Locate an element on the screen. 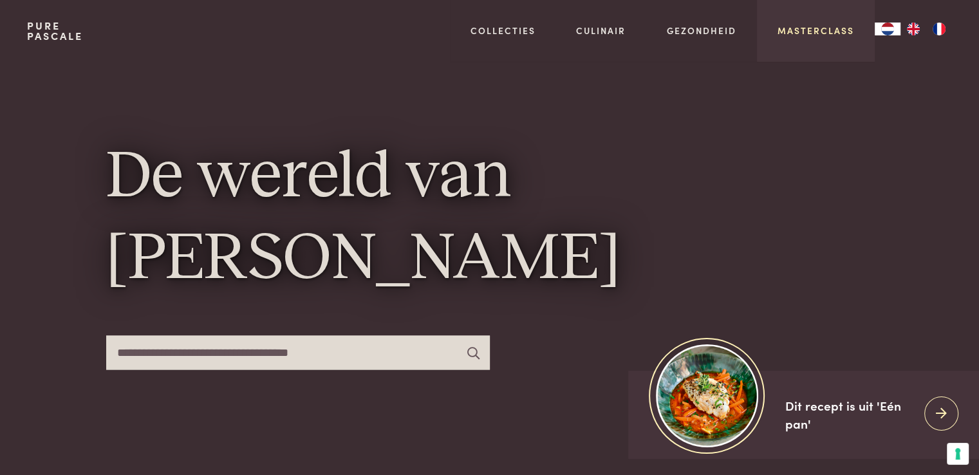  a: PurePascale is located at coordinates (55, 31).